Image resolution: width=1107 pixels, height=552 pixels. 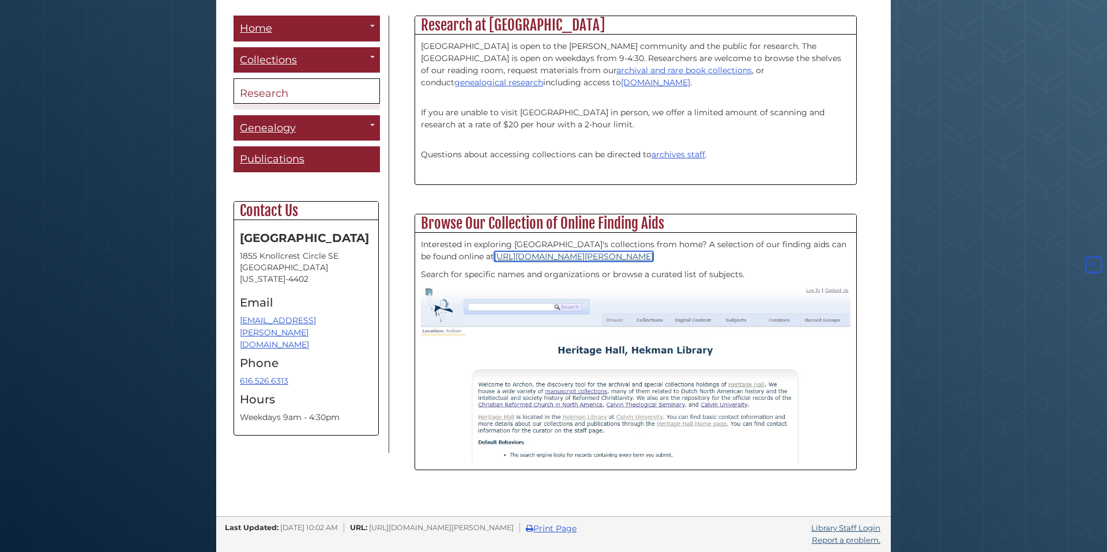 I want to click on a: Research, so click(x=307, y=91).